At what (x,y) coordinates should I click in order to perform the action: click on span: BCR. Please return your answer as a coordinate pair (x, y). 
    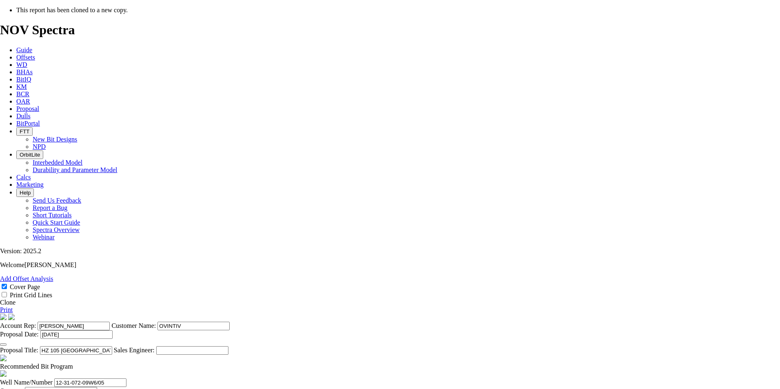
    Looking at the image, I should click on (23, 94).